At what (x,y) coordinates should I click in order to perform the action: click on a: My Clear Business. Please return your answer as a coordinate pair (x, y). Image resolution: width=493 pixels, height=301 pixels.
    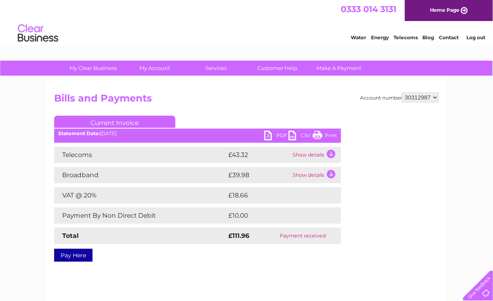
    Looking at the image, I should click on (93, 68).